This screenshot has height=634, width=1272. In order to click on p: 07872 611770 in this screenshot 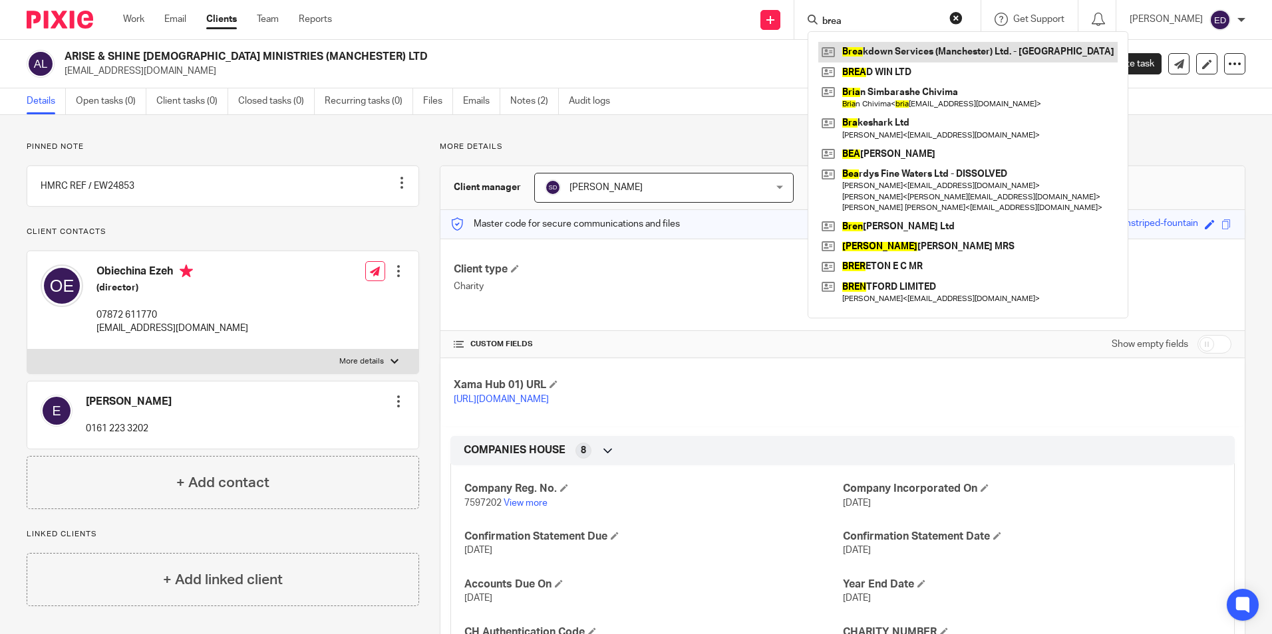, I will do `click(172, 315)`.